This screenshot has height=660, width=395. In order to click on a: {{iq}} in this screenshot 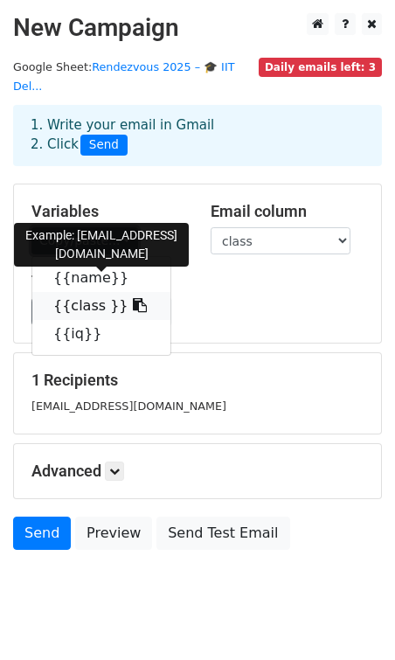, I will do `click(101, 334)`.